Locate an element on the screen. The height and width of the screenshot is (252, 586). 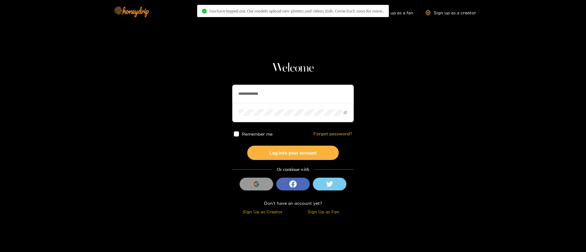
div: Or continue with is located at coordinates (293, 170).